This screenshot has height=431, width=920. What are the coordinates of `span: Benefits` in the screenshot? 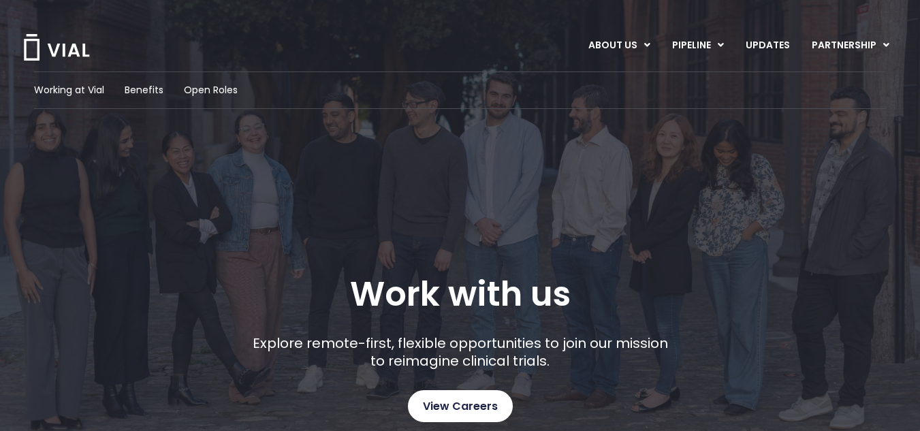 It's located at (144, 90).